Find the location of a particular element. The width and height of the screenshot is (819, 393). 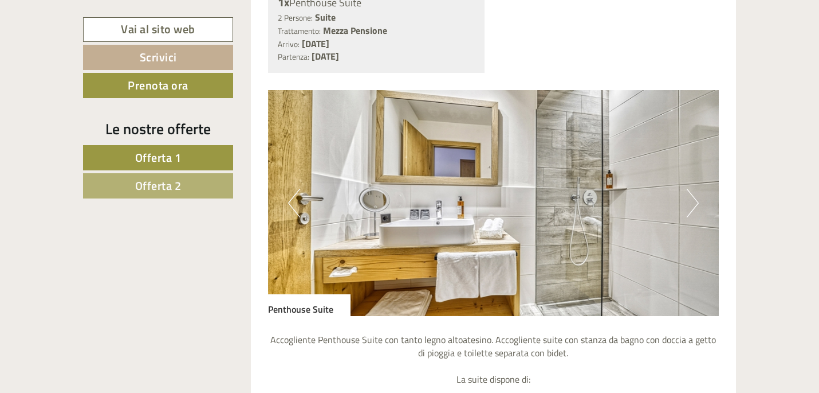

button: Next is located at coordinates (693, 203).